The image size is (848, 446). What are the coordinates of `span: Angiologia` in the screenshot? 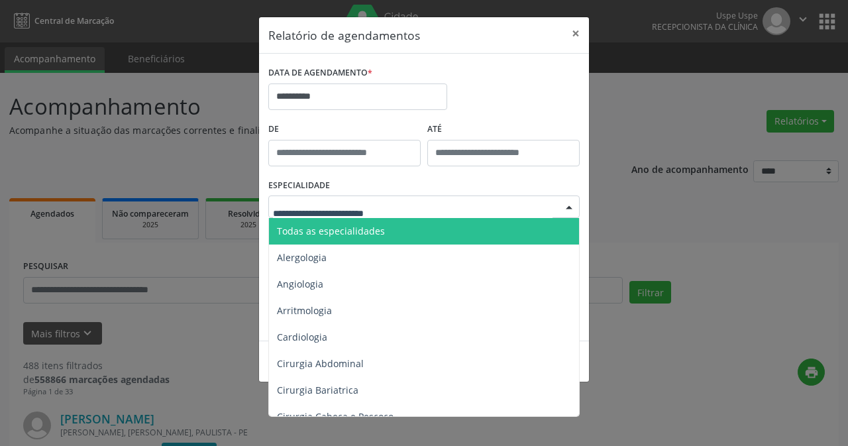 It's located at (300, 284).